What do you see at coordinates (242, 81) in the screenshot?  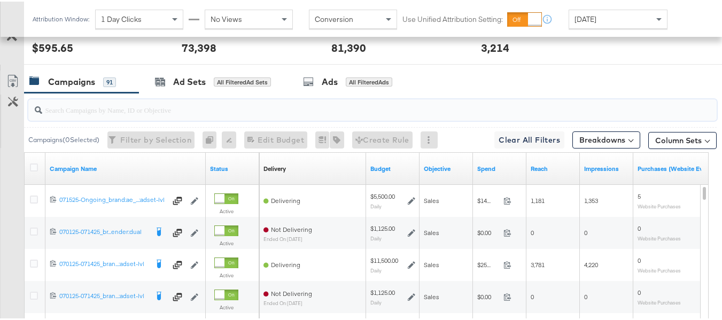 I see `div: All Filtered Ad Sets` at bounding box center [242, 81].